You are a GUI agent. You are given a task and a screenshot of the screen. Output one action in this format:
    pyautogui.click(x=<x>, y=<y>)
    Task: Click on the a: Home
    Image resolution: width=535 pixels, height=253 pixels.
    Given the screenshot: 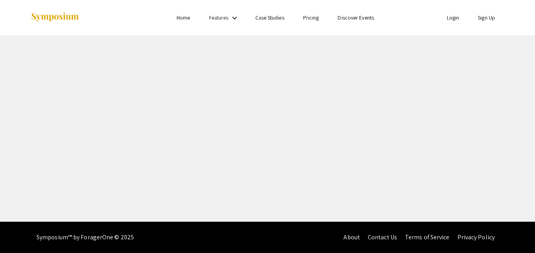 What is the action you would take?
    pyautogui.click(x=183, y=18)
    